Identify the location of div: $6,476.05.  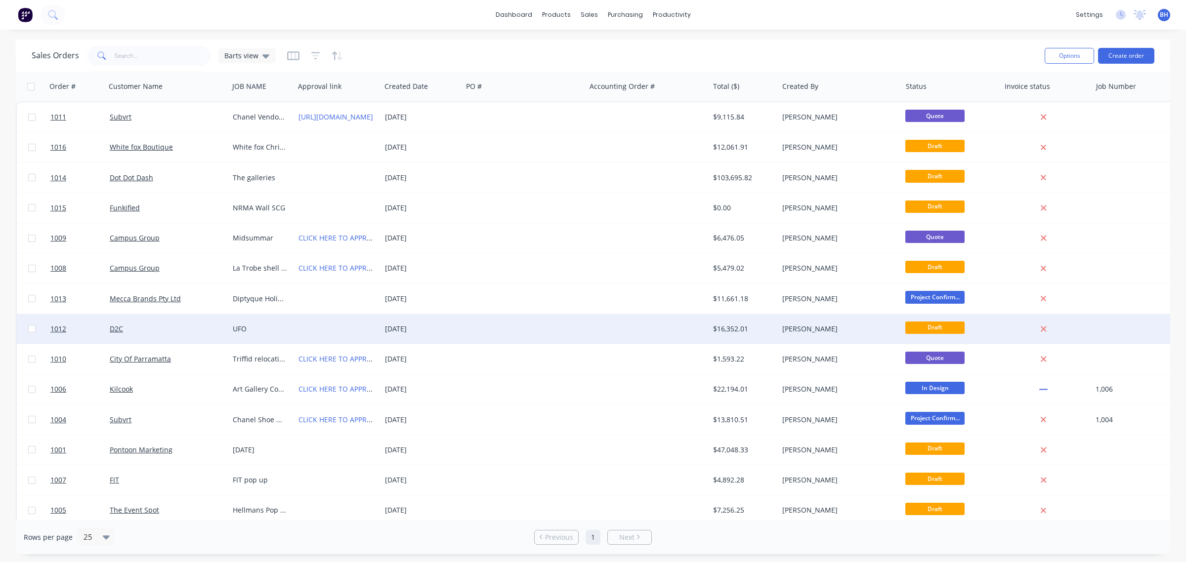
(742, 238).